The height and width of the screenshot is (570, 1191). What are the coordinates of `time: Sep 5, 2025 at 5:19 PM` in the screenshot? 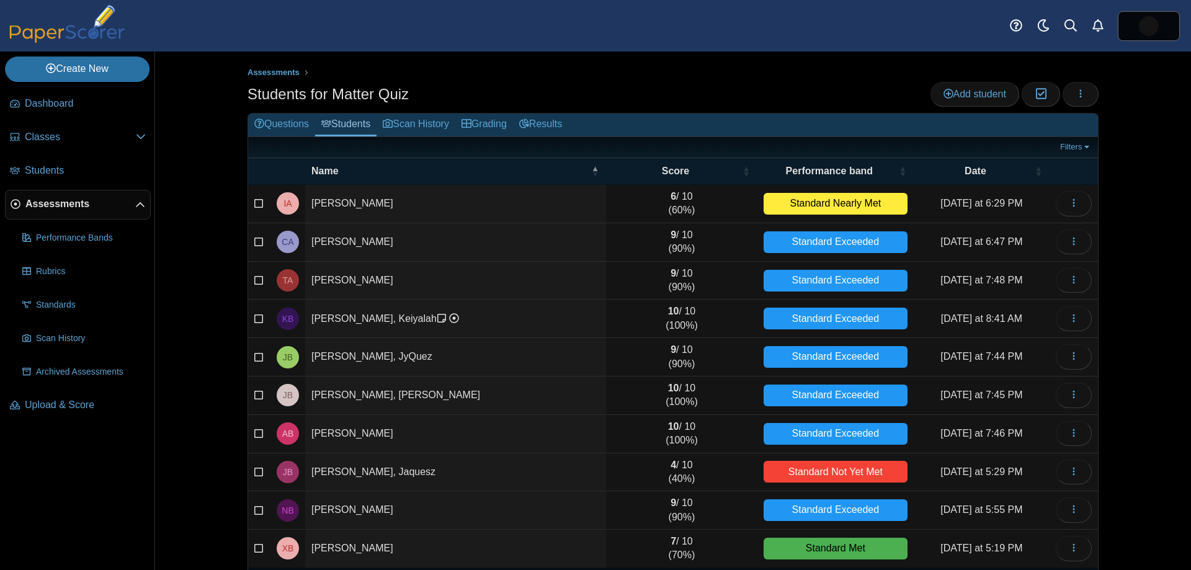 It's located at (981, 548).